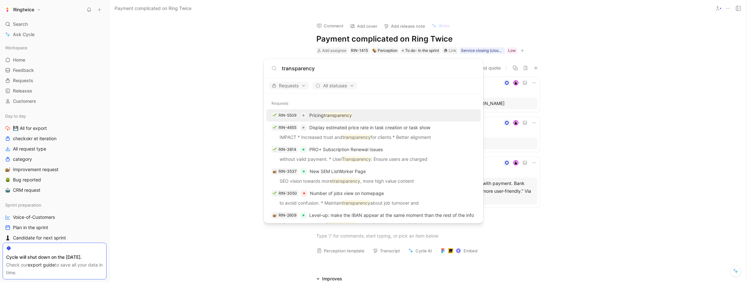 The height and width of the screenshot is (282, 747). I want to click on p: SEO vision towards more , more high value content, so click(373, 182).